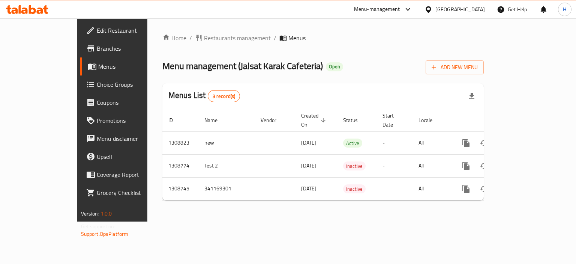 The width and height of the screenshot is (576, 264). I want to click on span: Grocery Checklist, so click(132, 192).